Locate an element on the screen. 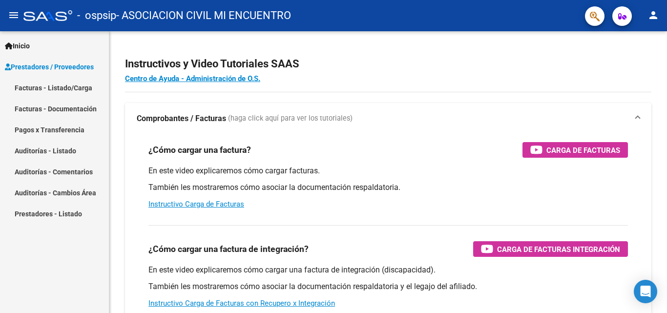 This screenshot has height=313, width=667. span: - ASOCIACION CIVIL MI ENCUENTRO is located at coordinates (204, 16).